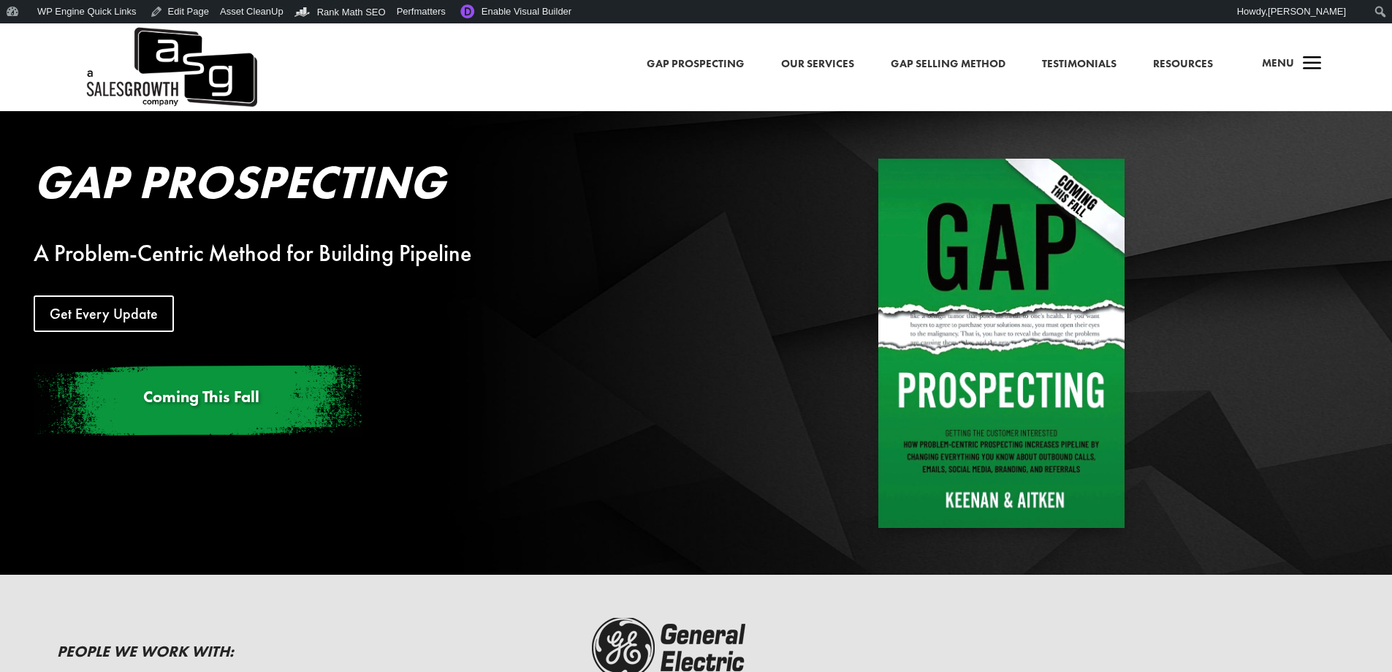  I want to click on a: Gap Prospecting, so click(696, 64).